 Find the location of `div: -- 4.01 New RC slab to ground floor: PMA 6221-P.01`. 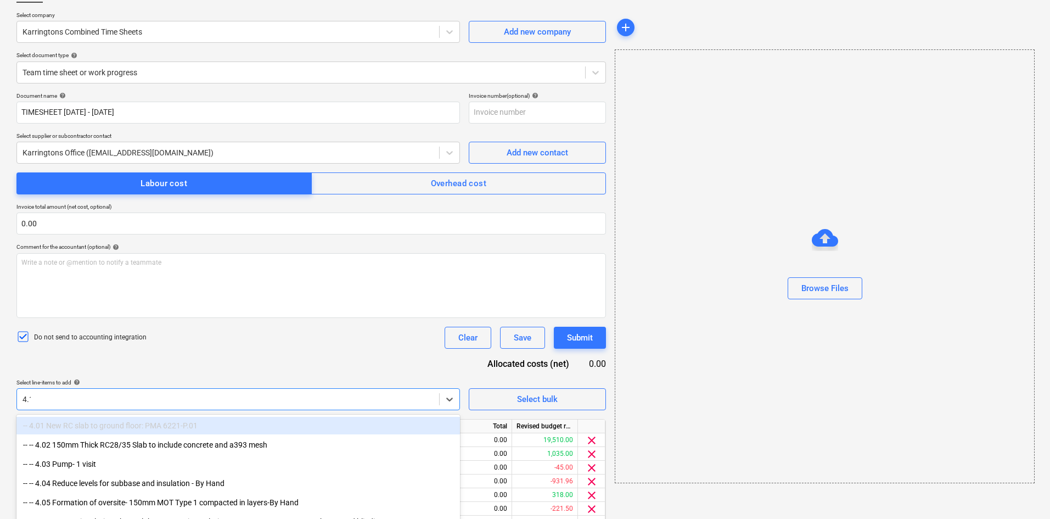

div: -- 4.01 New RC slab to ground floor: PMA 6221-P.01 is located at coordinates (238, 425).